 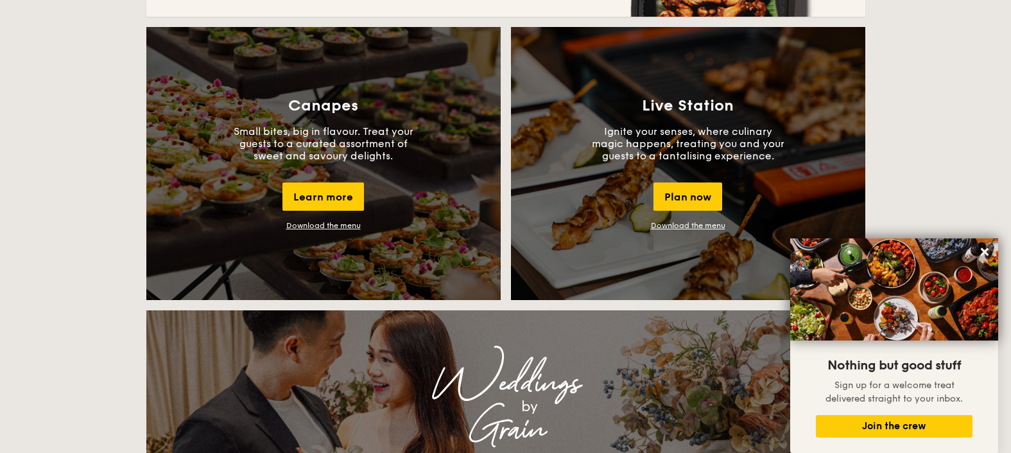 I want to click on div: Weddings, so click(x=506, y=383).